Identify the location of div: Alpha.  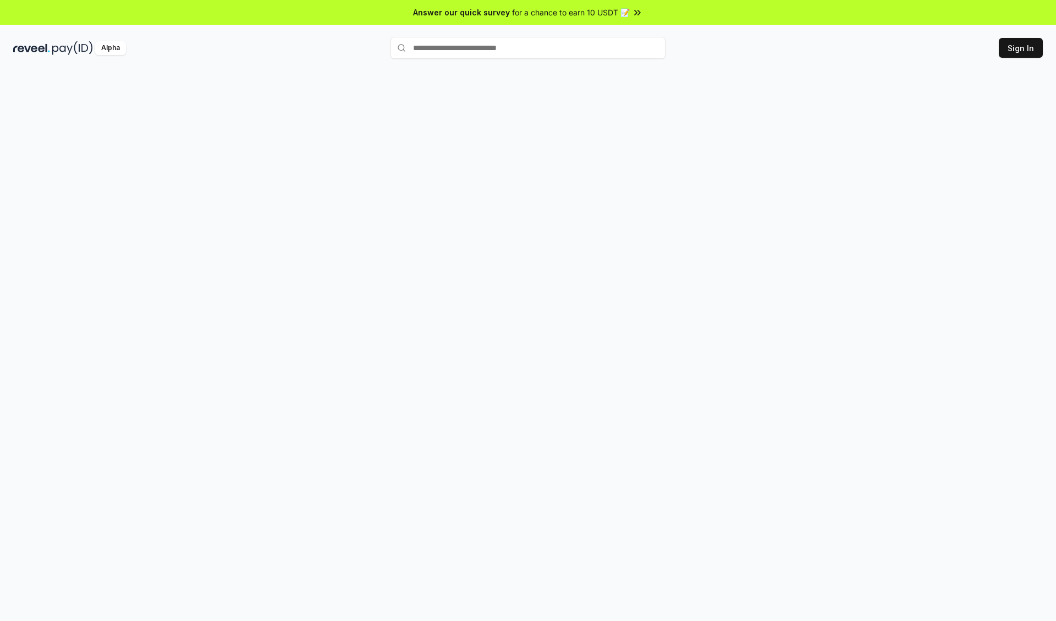
(111, 48).